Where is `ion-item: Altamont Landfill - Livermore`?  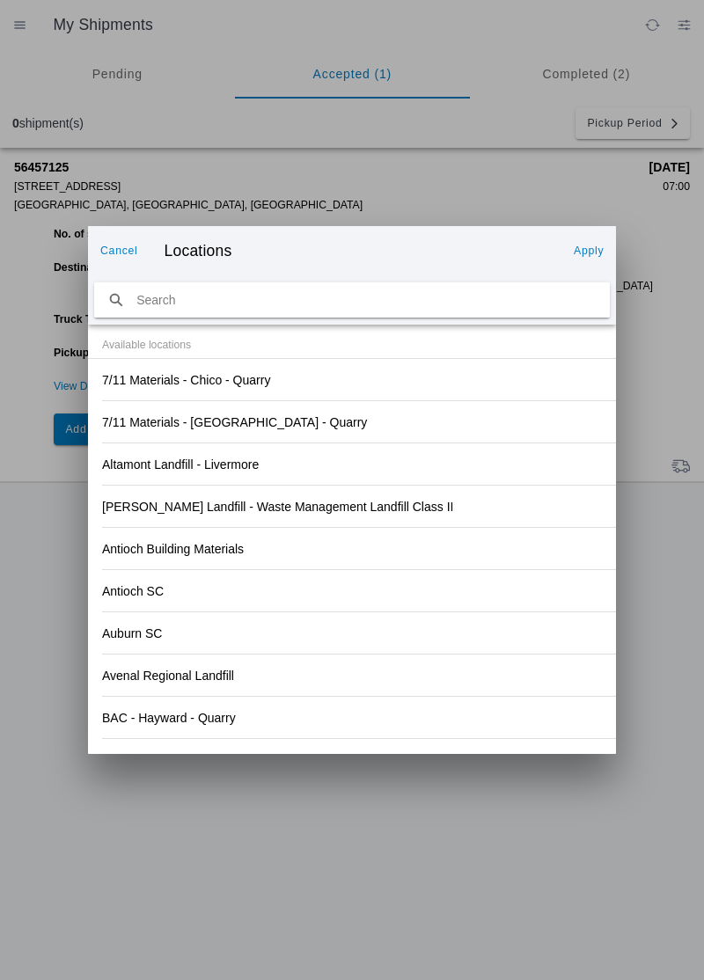
ion-item: Altamont Landfill - Livermore is located at coordinates (352, 465).